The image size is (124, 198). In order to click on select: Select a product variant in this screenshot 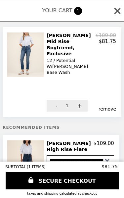, I will do `click(81, 160)`.